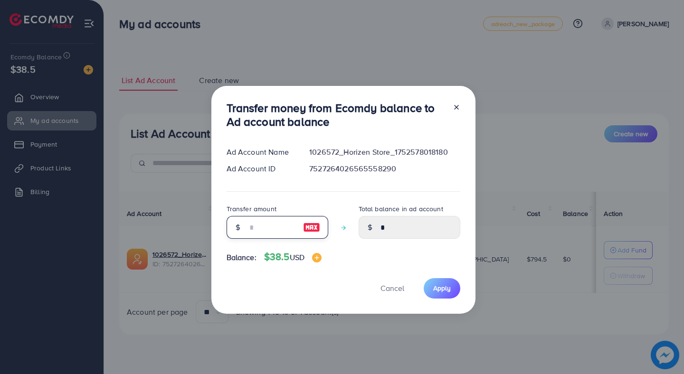  I want to click on h4: $38.5, so click(292, 257).